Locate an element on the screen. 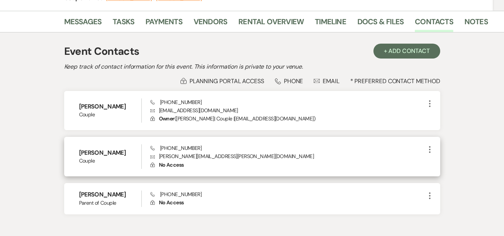 The width and height of the screenshot is (504, 236). span: Owner is located at coordinates (167, 119).